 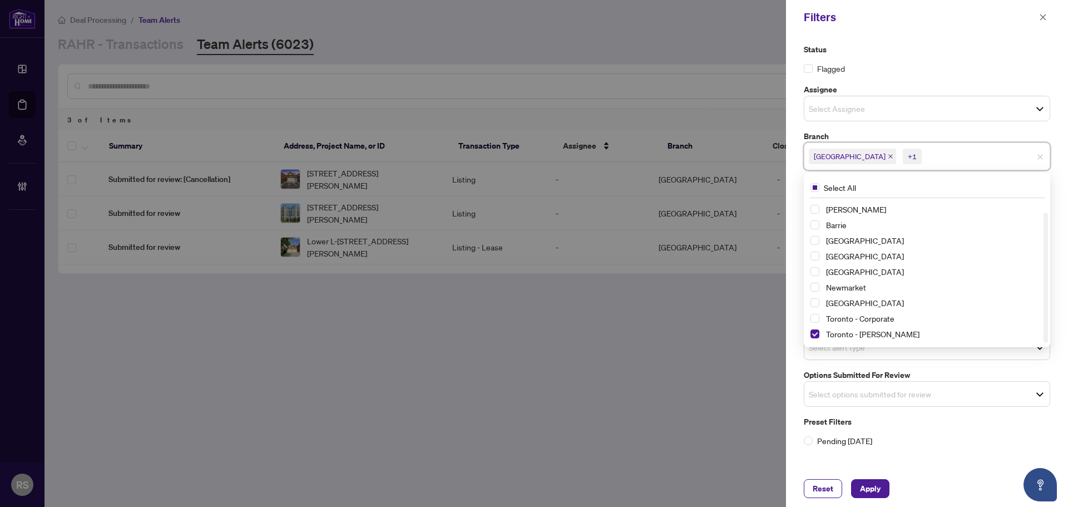 I want to click on button: Open asap, so click(x=1040, y=485).